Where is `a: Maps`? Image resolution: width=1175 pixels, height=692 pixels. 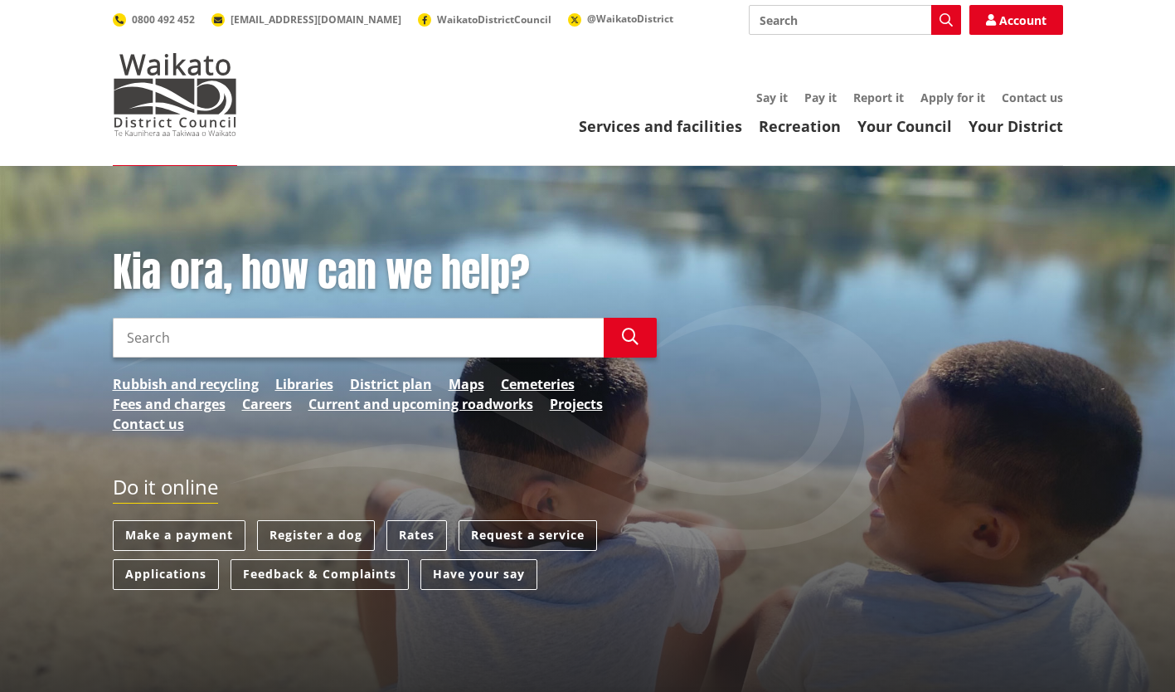 a: Maps is located at coordinates (466, 384).